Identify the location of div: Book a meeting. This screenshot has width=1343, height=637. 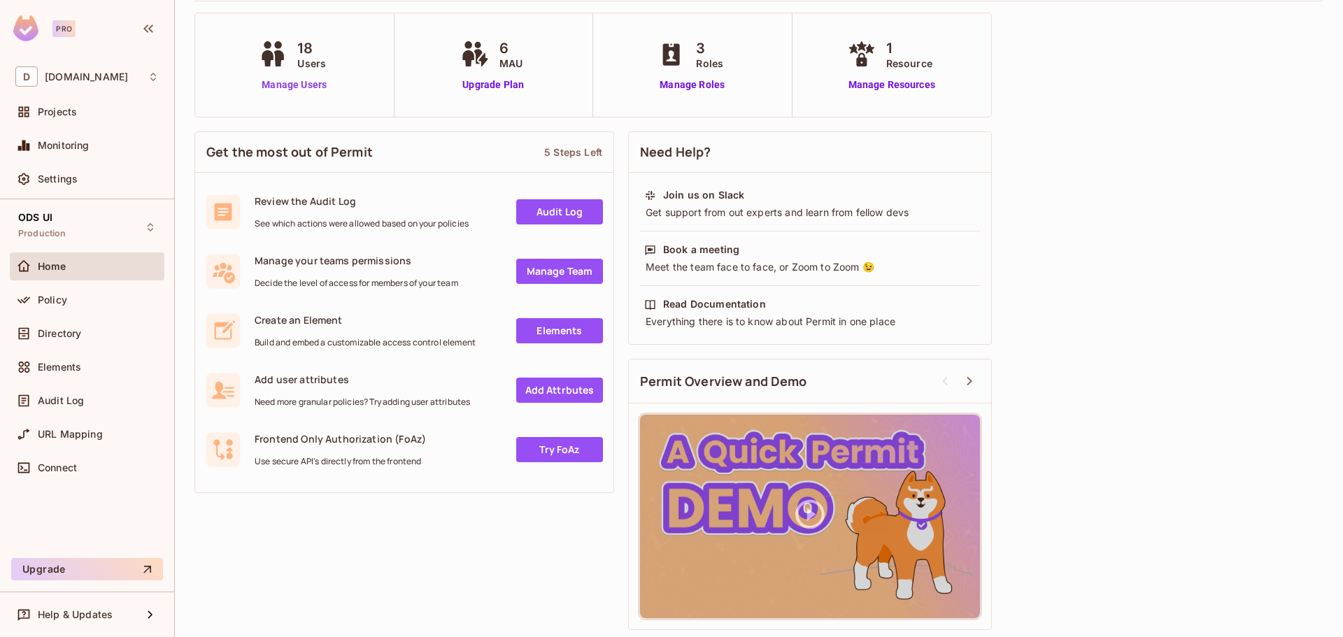
(701, 250).